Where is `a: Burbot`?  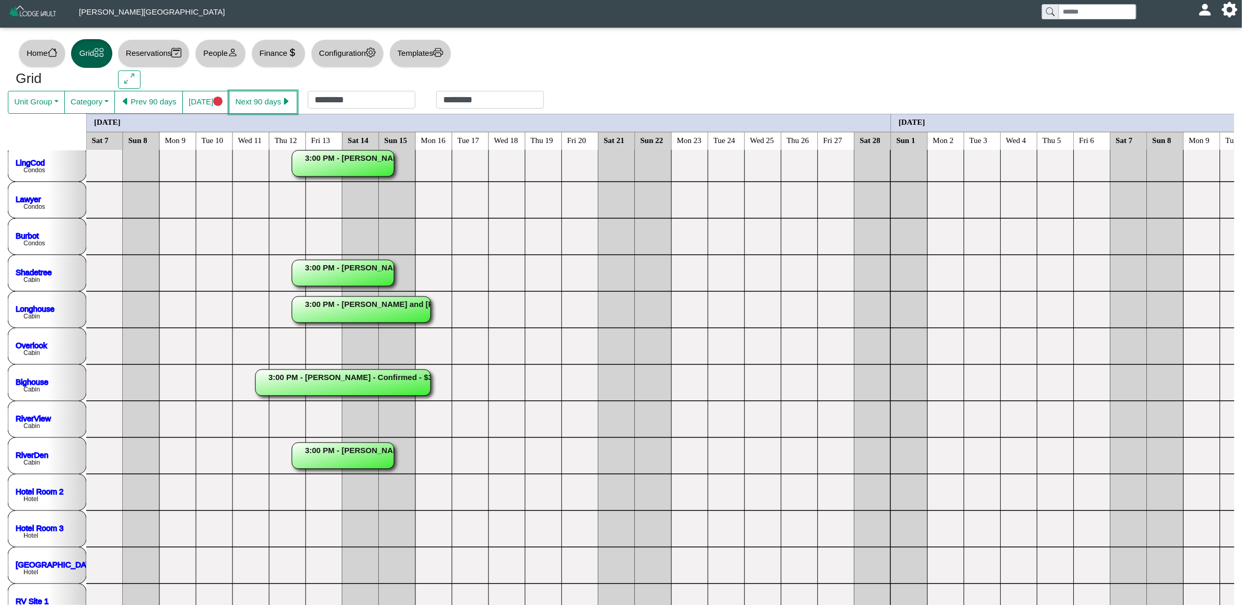
a: Burbot is located at coordinates (27, 235).